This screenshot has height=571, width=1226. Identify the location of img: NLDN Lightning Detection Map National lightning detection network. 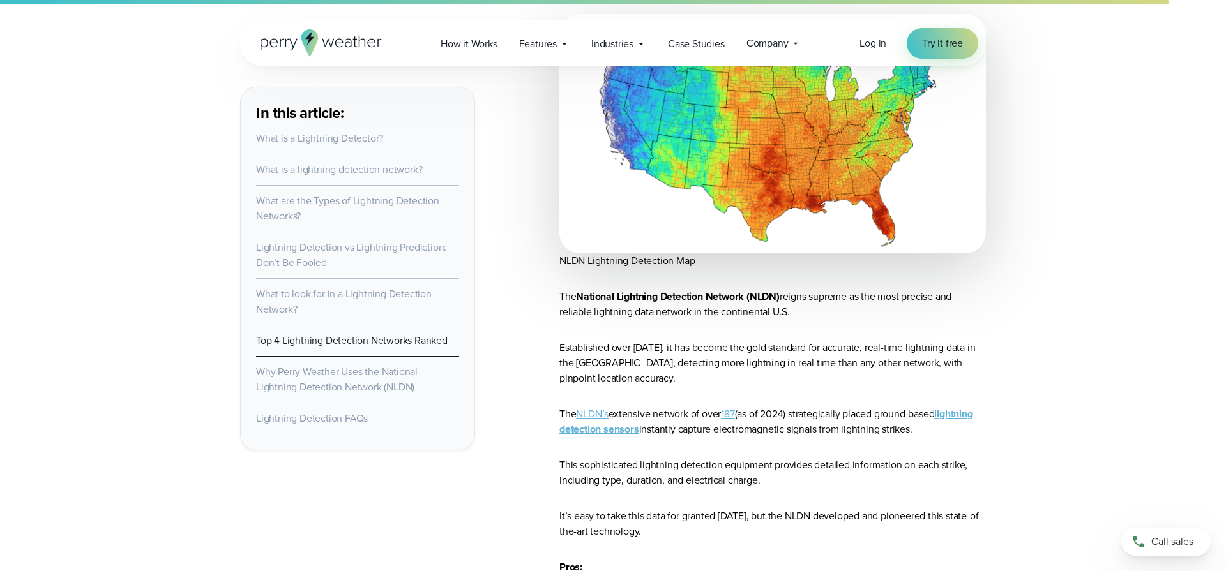
(773, 133).